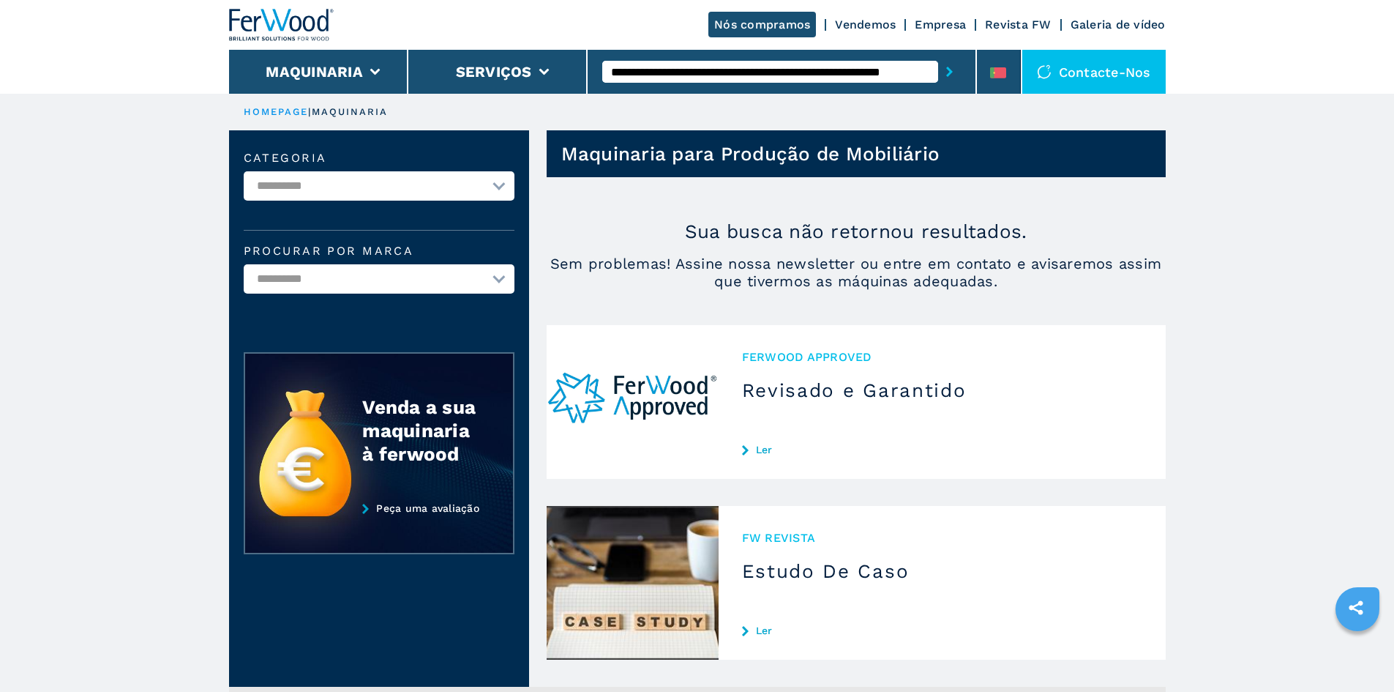  I want to click on label: categoria, so click(379, 158).